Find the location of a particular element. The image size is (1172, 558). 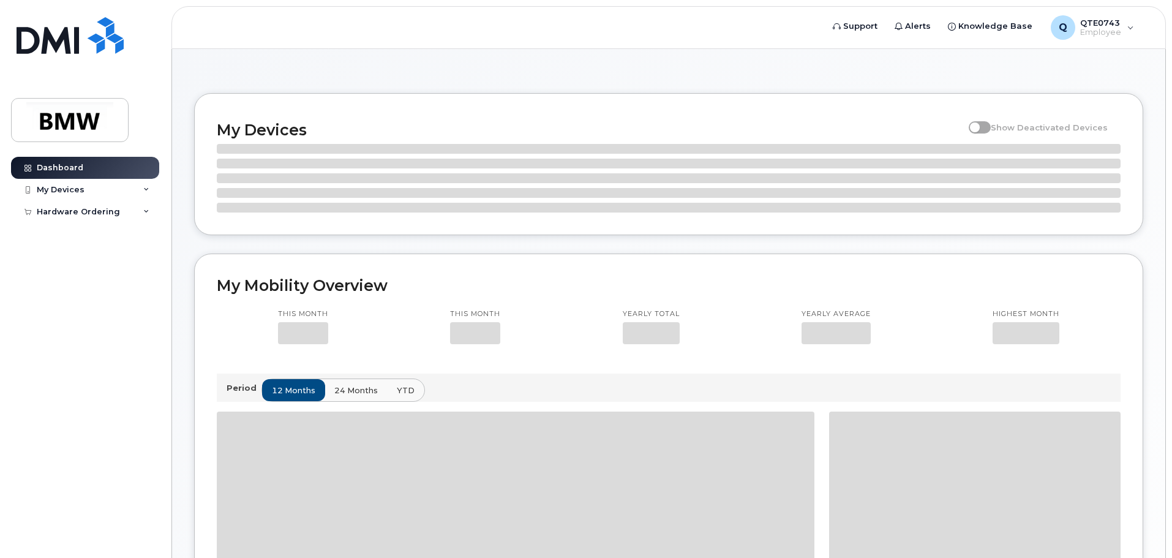

span: YTD is located at coordinates (405, 390).